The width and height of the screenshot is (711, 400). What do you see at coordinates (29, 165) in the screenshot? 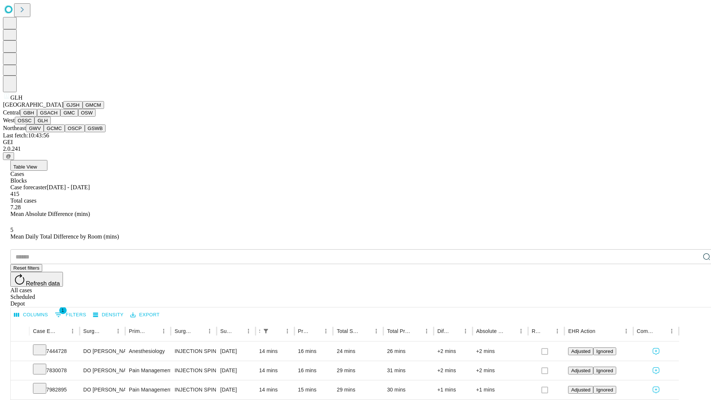
I see `button: Table View` at bounding box center [29, 165].